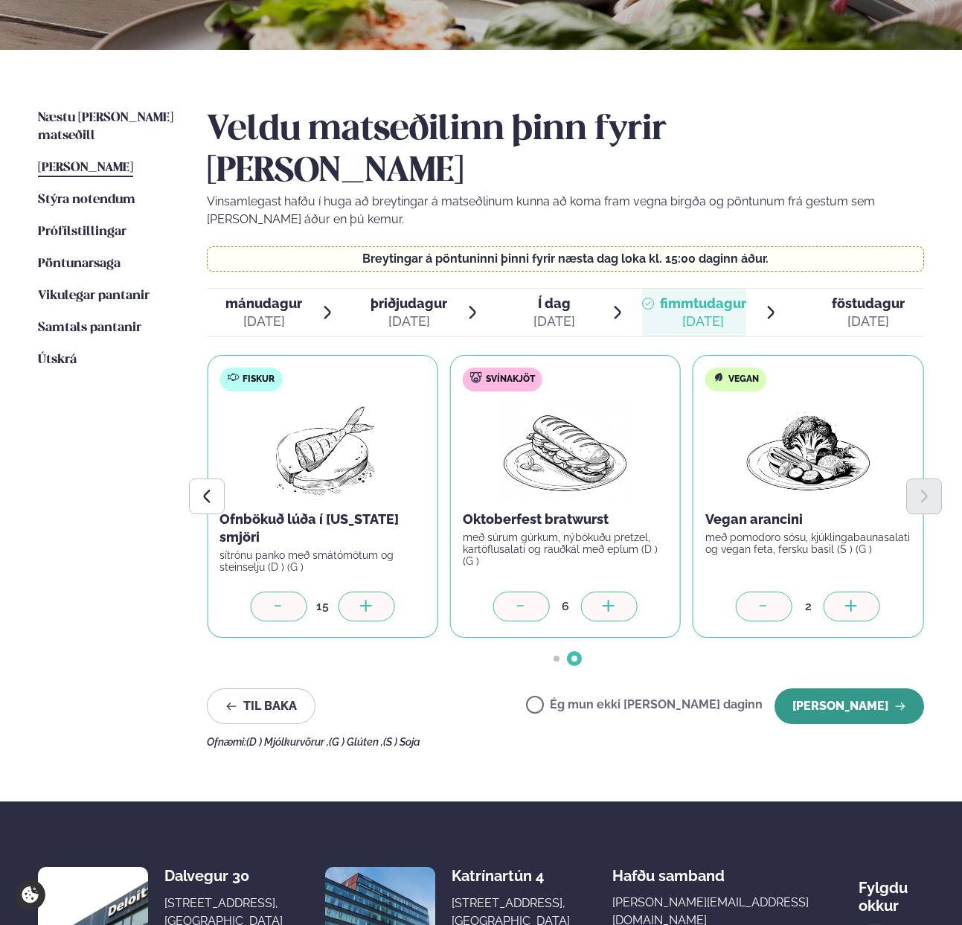 This screenshot has height=925, width=962. Describe the element at coordinates (554, 303) in the screenshot. I see `span: Í dag` at that location.